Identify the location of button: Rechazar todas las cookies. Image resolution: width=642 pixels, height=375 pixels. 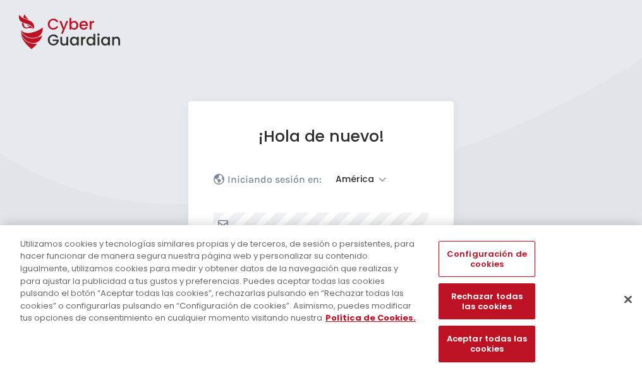
(486, 301).